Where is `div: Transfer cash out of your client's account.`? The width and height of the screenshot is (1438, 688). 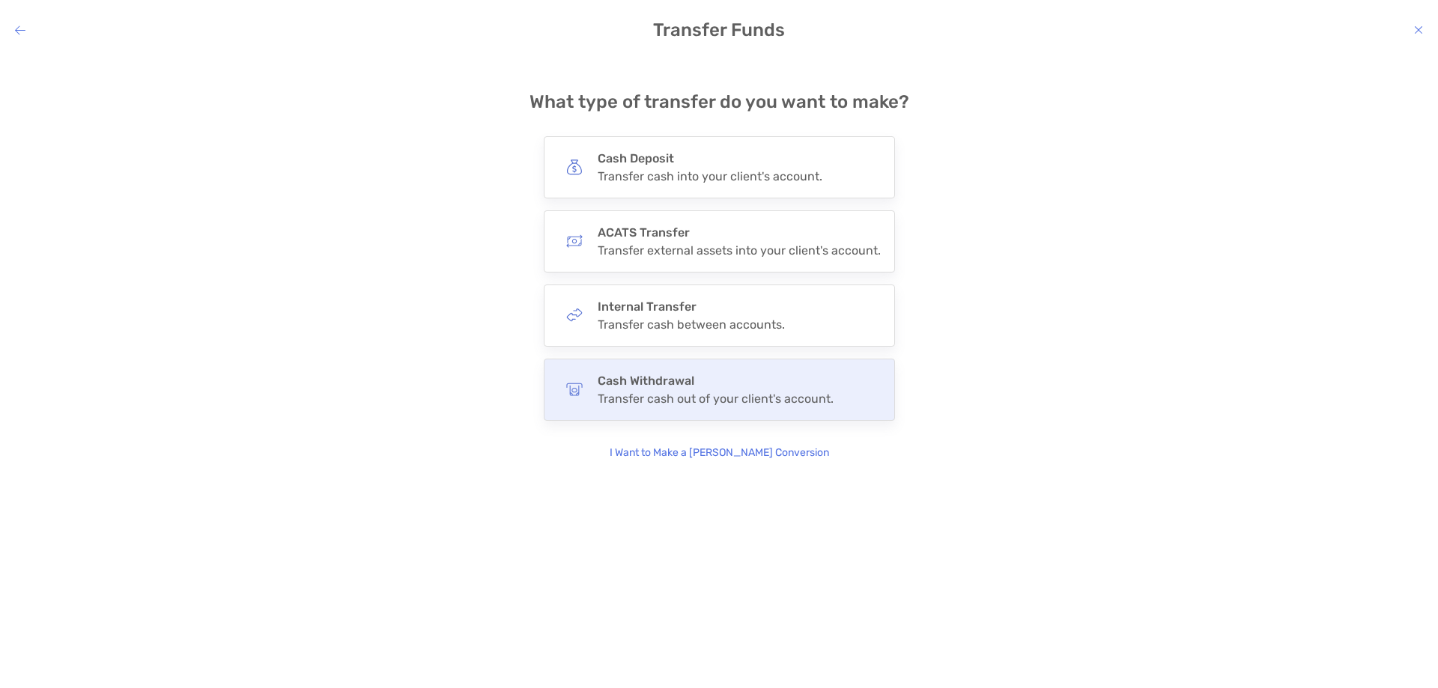 div: Transfer cash out of your client's account. is located at coordinates (715, 399).